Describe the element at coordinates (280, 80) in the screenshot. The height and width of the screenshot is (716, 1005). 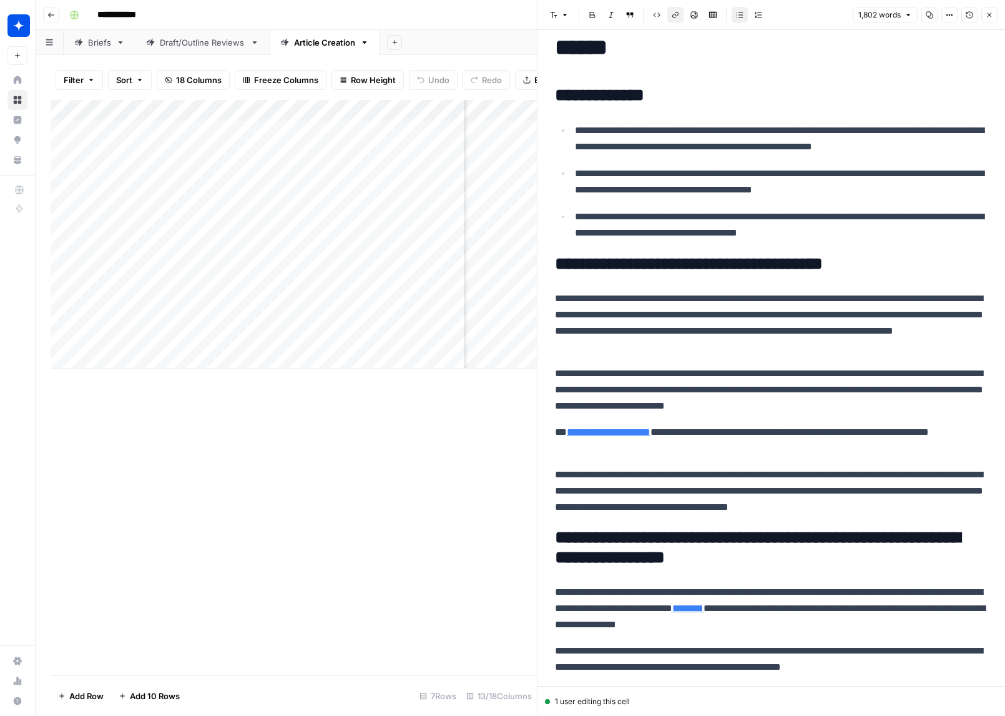
I see `button: Freeze Columns` at that location.